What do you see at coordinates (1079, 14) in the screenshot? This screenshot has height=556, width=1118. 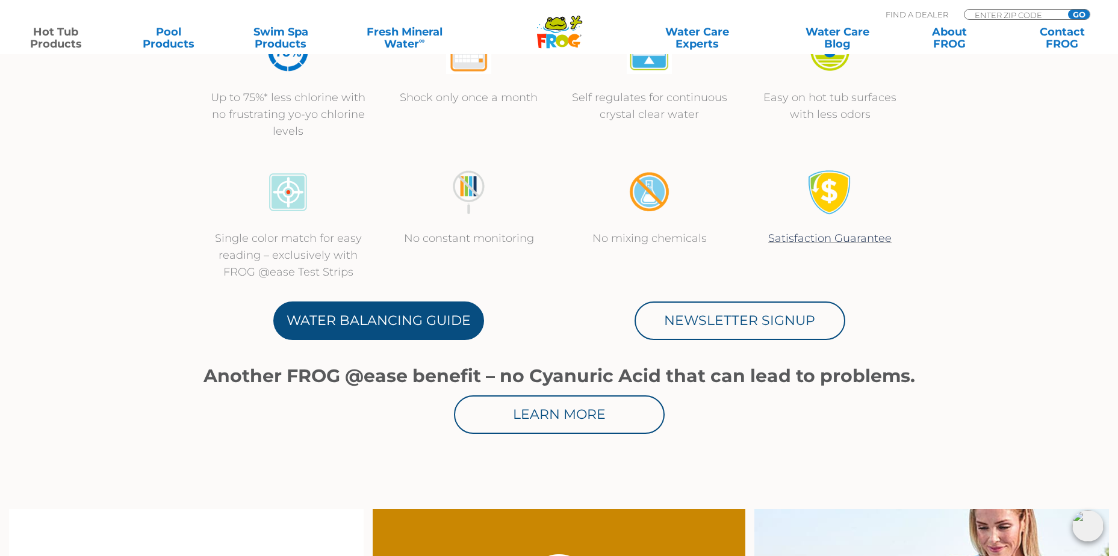 I see `input: GO` at bounding box center [1079, 14].